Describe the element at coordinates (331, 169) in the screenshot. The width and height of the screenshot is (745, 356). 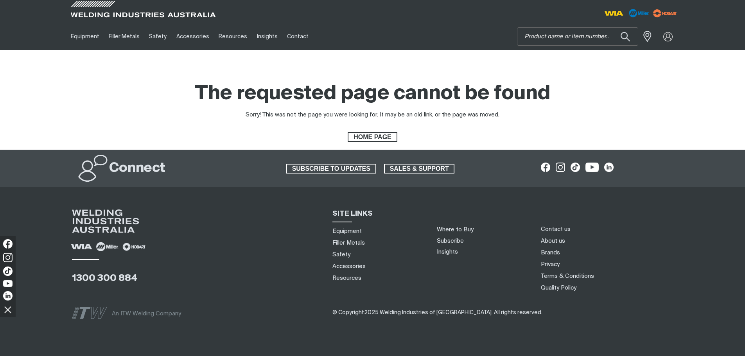
I see `span: SUBSCRIBE TO UPDATES` at that location.